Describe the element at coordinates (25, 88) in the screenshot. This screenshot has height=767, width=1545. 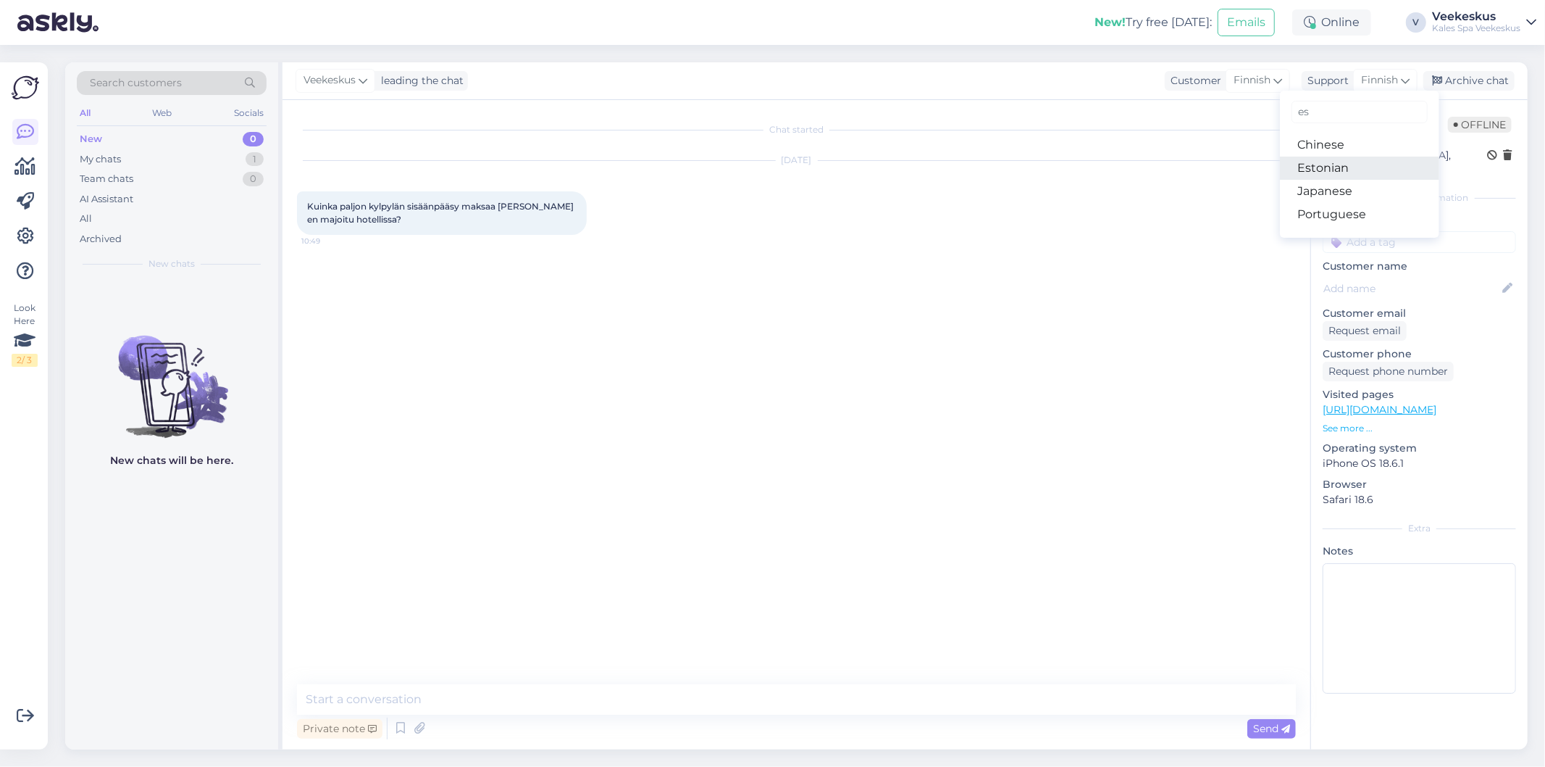
I see `img: Askly Logo` at that location.